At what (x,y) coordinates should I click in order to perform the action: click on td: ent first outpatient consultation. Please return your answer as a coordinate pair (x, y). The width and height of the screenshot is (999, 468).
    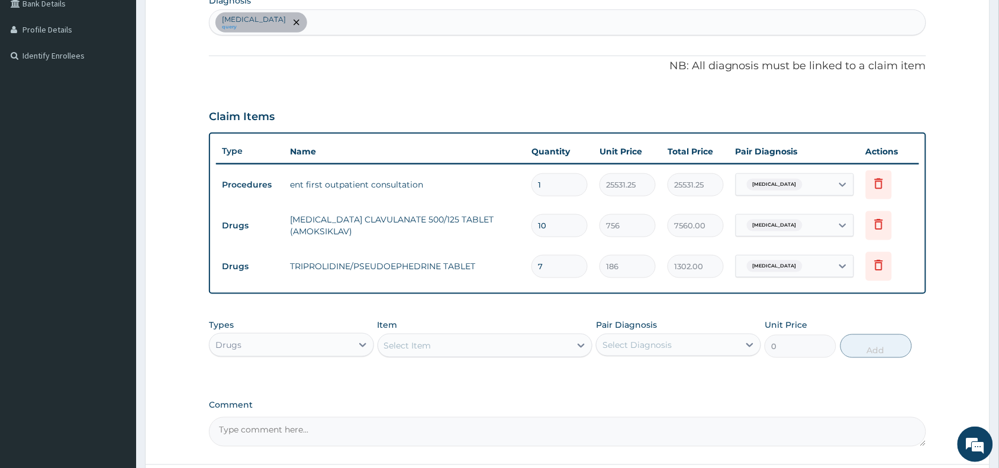
    Looking at the image, I should click on (405, 185).